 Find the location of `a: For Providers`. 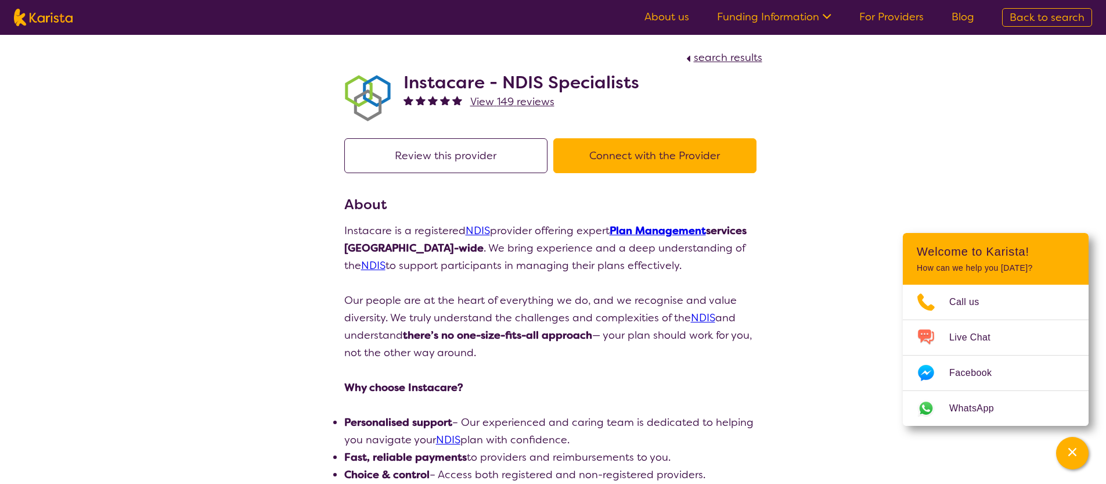

a: For Providers is located at coordinates (891, 17).